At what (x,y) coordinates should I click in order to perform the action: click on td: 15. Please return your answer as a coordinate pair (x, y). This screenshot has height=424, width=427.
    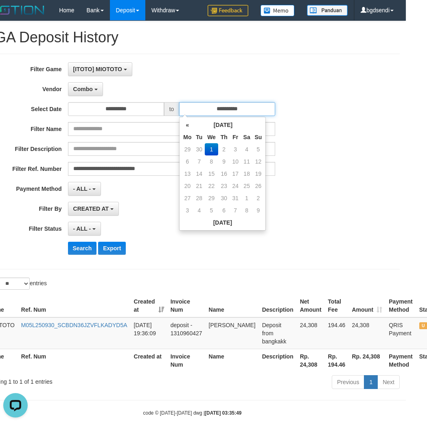
    Looking at the image, I should click on (211, 174).